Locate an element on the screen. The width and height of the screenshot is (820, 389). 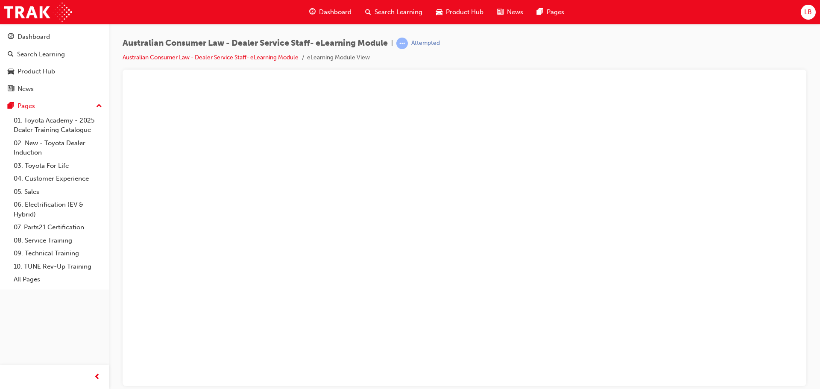
a: guage-iconDashboard is located at coordinates (330, 12).